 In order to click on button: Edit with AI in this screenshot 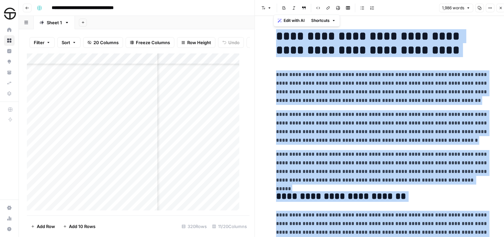, I will do `click(291, 21)`.